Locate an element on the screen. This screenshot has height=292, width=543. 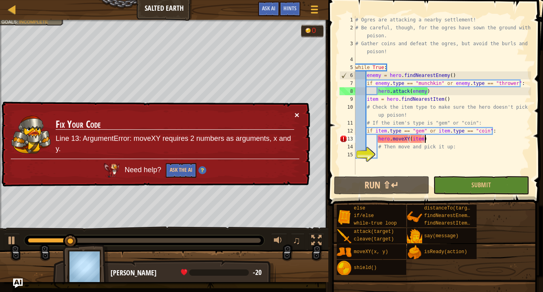
img: AI is located at coordinates (112, 170).